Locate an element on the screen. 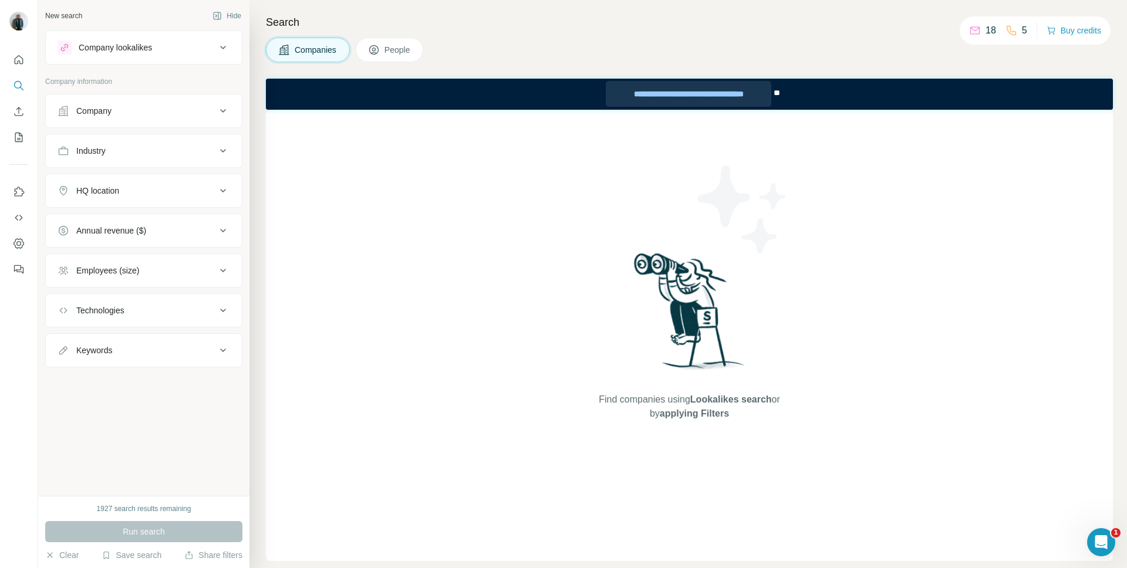  button: HQ location is located at coordinates (144, 191).